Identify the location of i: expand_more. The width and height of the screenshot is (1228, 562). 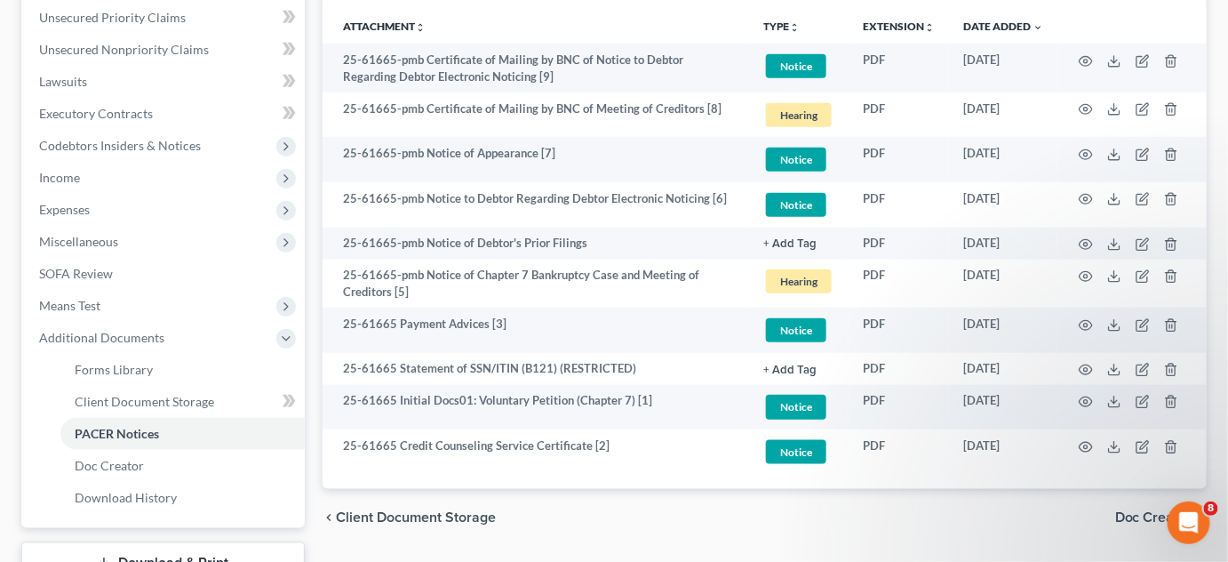
(1038, 28).